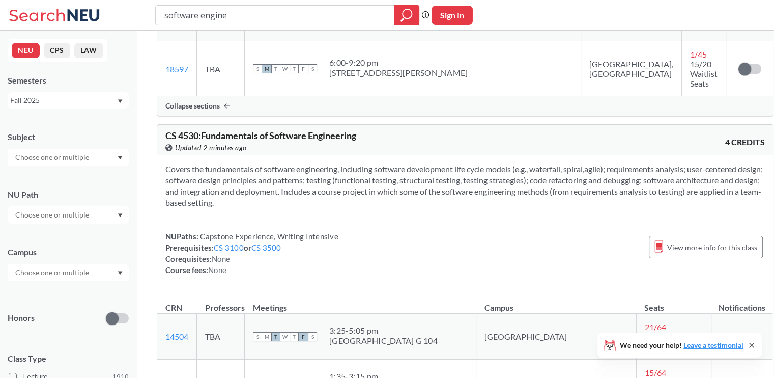 The width and height of the screenshot is (774, 378). What do you see at coordinates (714, 345) in the screenshot?
I see `a: Leave a testimonial` at bounding box center [714, 345].